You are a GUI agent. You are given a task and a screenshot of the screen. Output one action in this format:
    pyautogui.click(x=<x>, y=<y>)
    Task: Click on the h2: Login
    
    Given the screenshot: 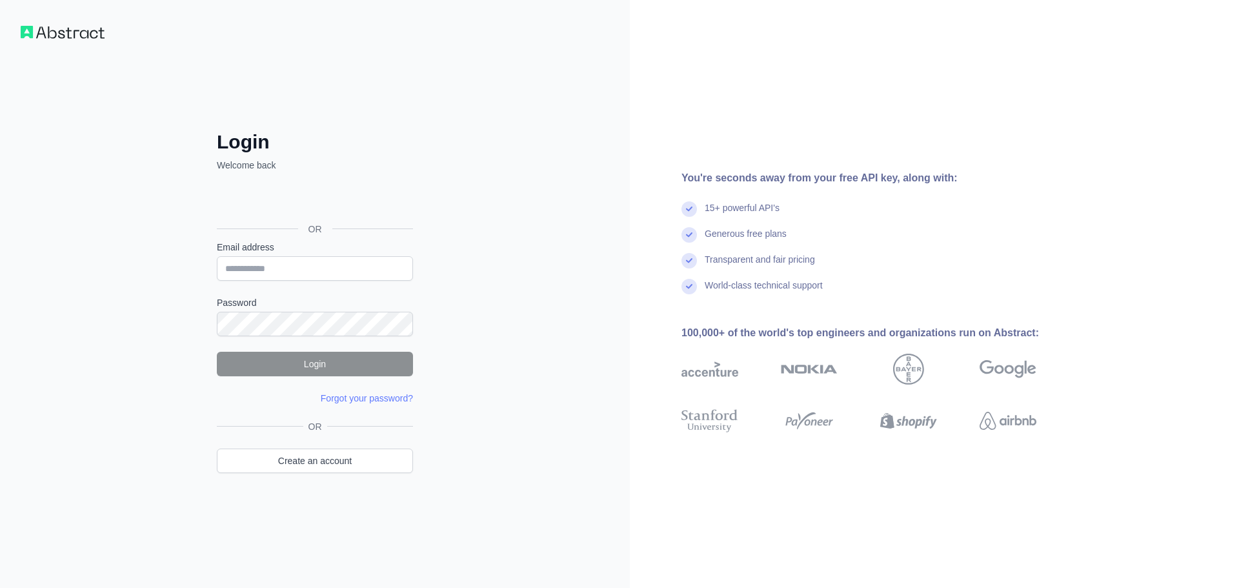 What is the action you would take?
    pyautogui.click(x=315, y=142)
    